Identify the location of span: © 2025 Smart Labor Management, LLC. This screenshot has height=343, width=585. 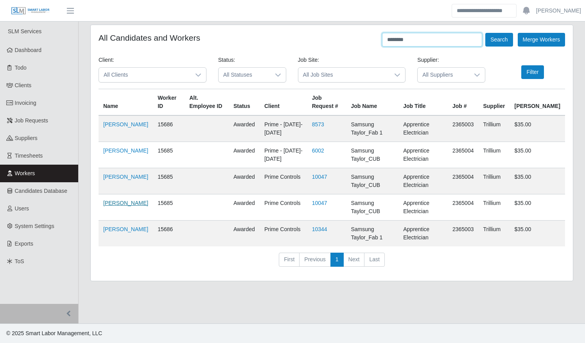
(54, 333).